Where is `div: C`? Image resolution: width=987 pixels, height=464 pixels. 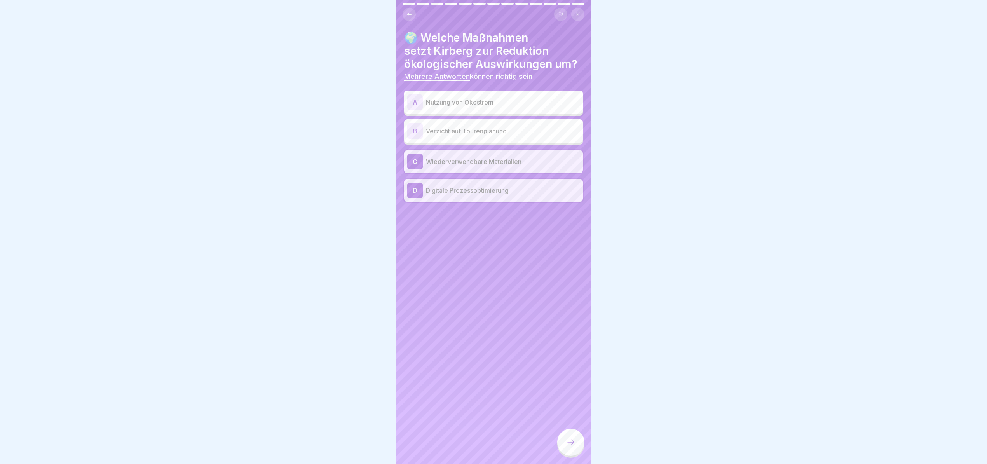
div: C is located at coordinates (415, 162).